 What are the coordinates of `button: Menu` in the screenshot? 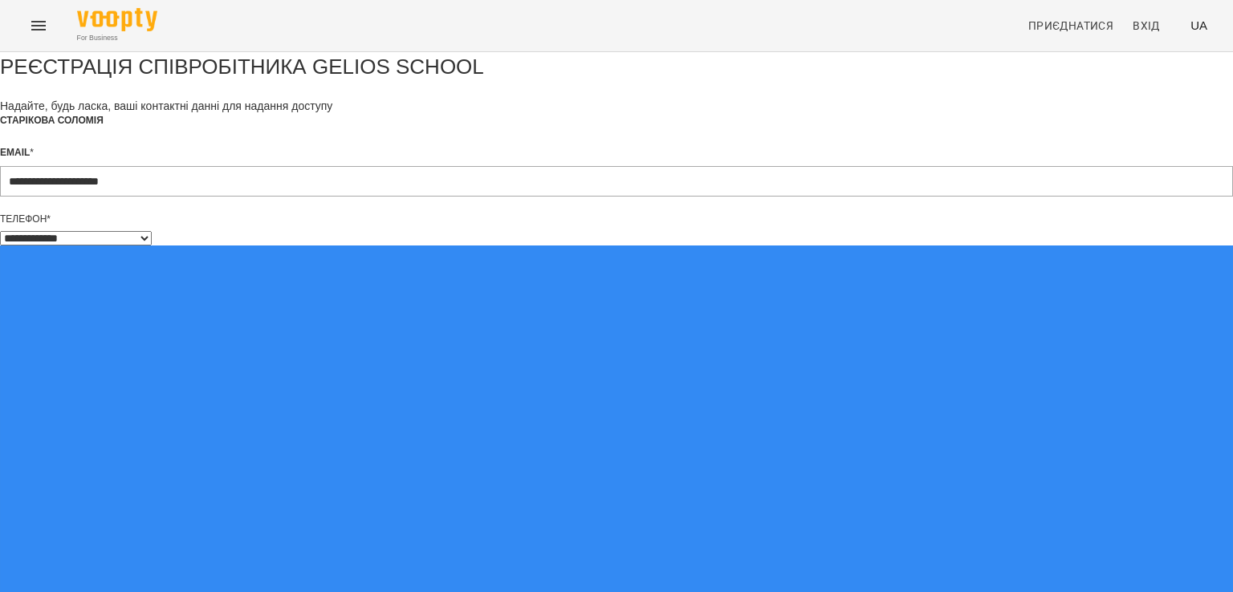 It's located at (39, 26).